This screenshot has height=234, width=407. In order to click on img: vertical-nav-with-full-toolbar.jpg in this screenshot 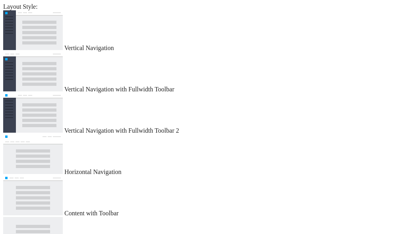, I will do `click(33, 71)`.